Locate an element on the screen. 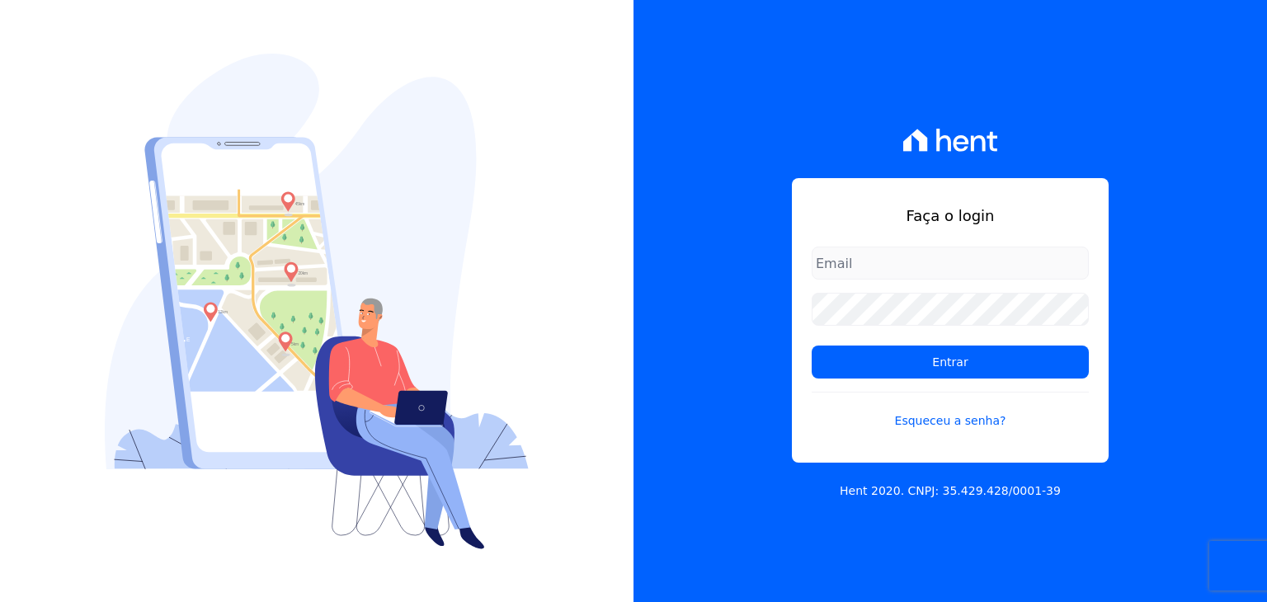 The image size is (1267, 602). a: Esqueceu a senha? is located at coordinates (951, 411).